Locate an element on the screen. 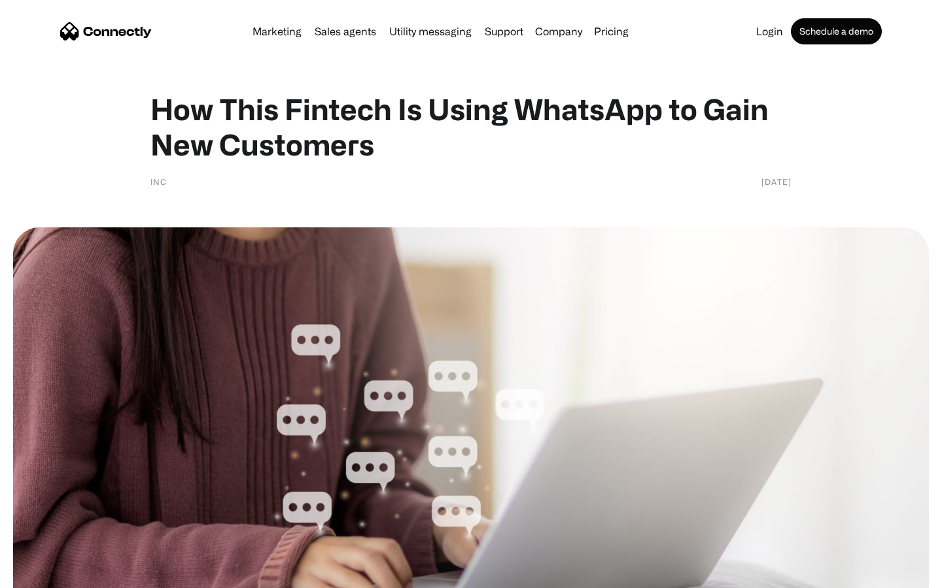 The width and height of the screenshot is (942, 588). a: Schedule a demo is located at coordinates (836, 31).